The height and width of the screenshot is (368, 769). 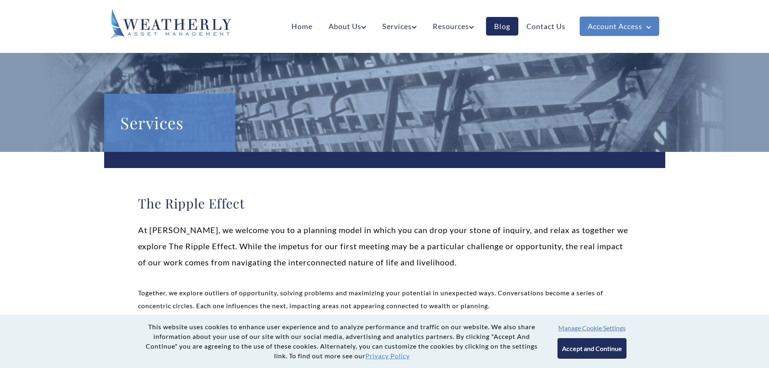 I want to click on img: Weatherly, so click(x=171, y=24).